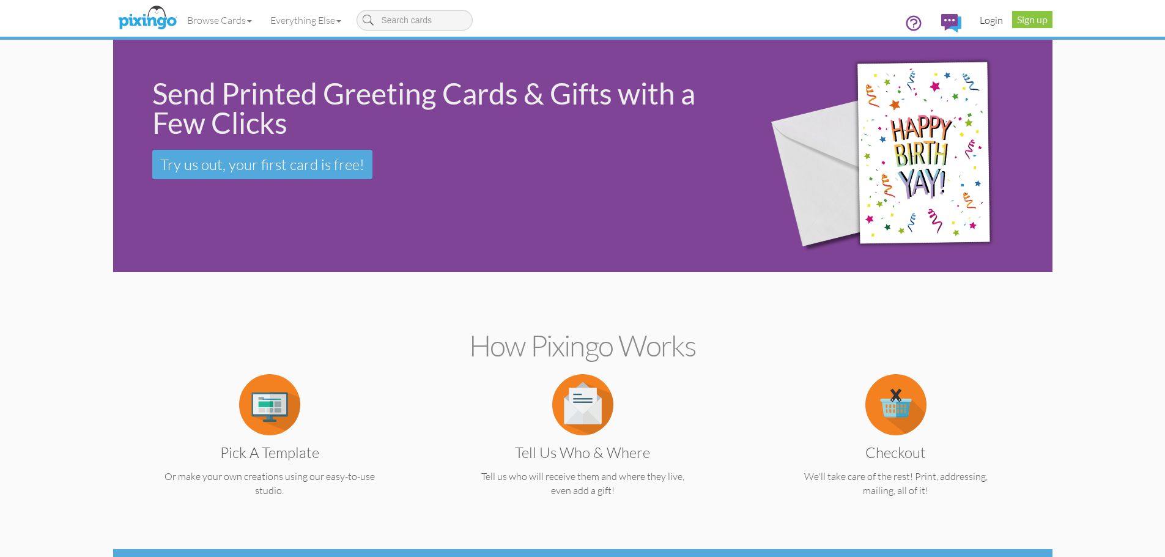 The height and width of the screenshot is (557, 1165). I want to click on p: Or make your own creations using our easy-to-use studio., so click(270, 484).